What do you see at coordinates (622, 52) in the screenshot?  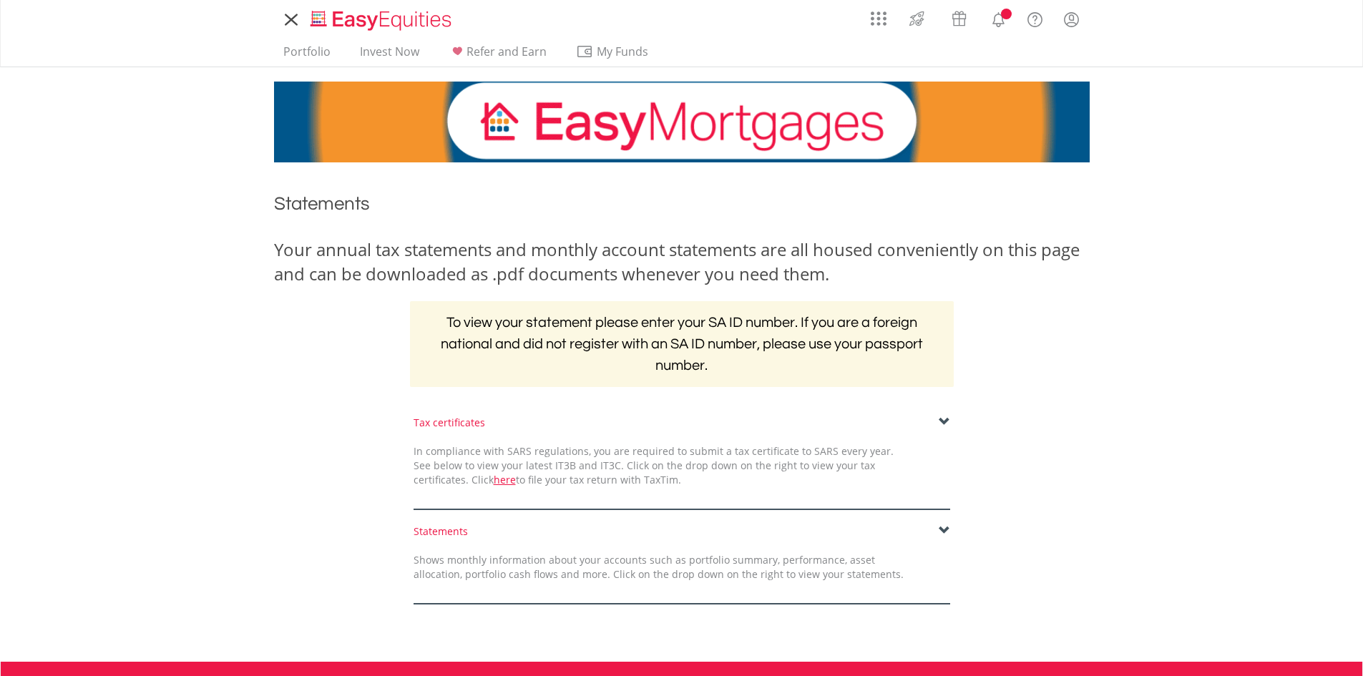 I see `span: My Funds` at bounding box center [622, 52].